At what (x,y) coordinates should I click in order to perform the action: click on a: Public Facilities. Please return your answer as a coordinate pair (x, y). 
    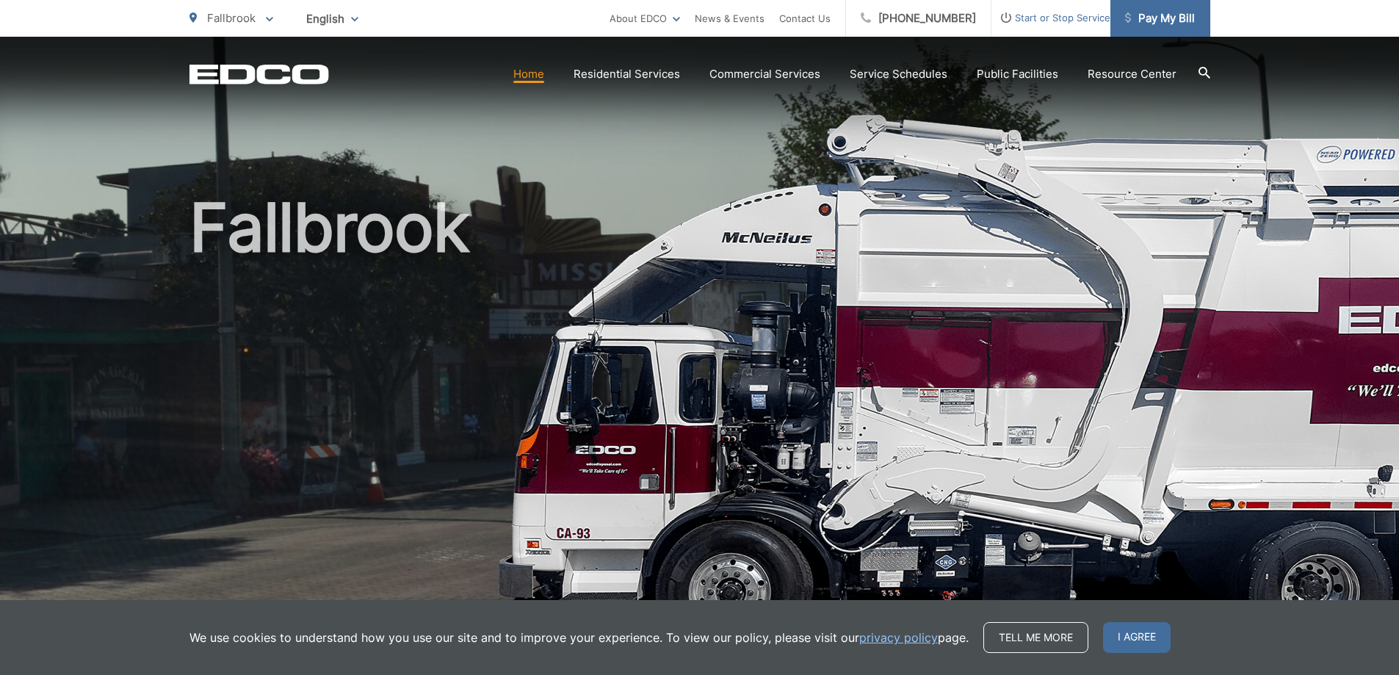
    Looking at the image, I should click on (1017, 74).